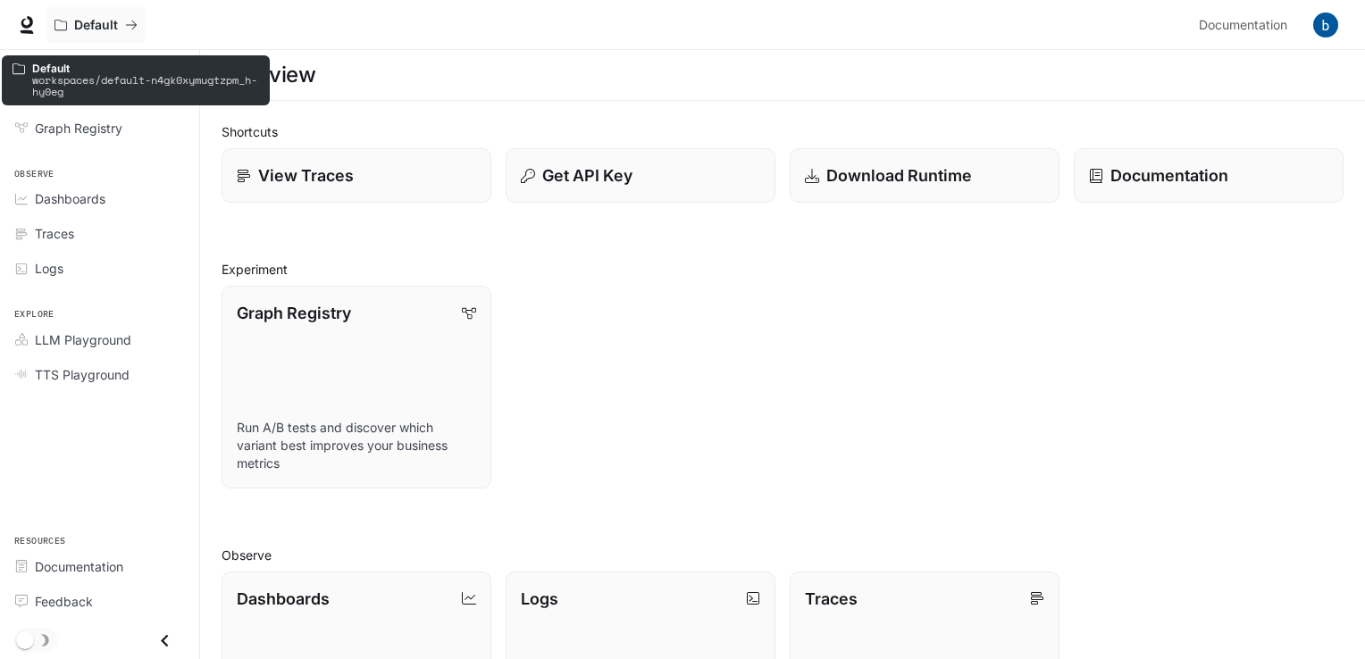 This screenshot has width=1365, height=659. What do you see at coordinates (54, 233) in the screenshot?
I see `span: Traces` at bounding box center [54, 233].